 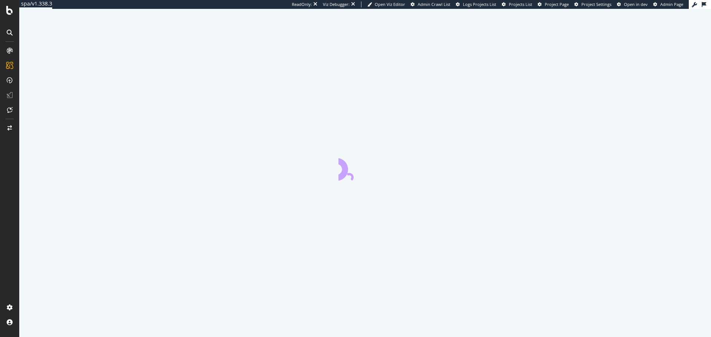 I want to click on a: Open in dev, so click(x=632, y=4).